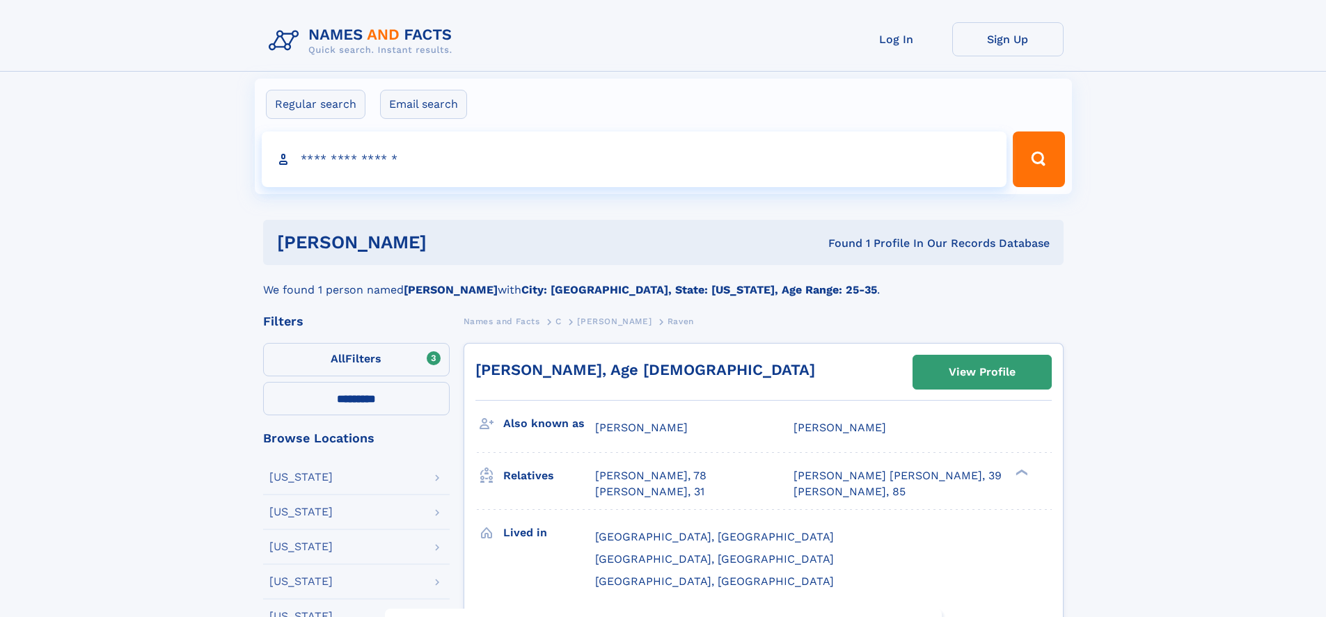  What do you see at coordinates (502, 321) in the screenshot?
I see `a: Names and Facts` at bounding box center [502, 321].